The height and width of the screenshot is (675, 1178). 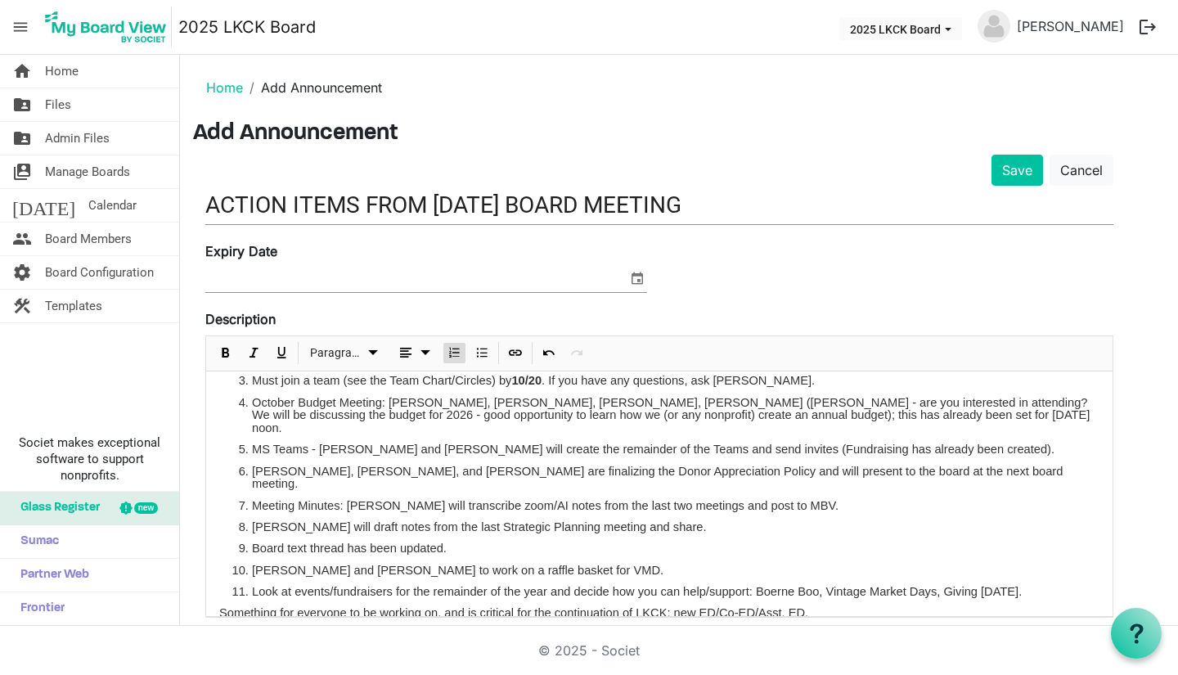 I want to click on span: home, so click(x=22, y=71).